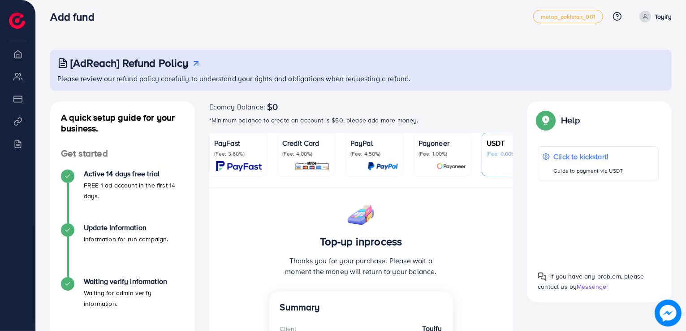 The width and height of the screenshot is (686, 331). What do you see at coordinates (126, 239) in the screenshot?
I see `p: Information for run campaign.` at bounding box center [126, 239].